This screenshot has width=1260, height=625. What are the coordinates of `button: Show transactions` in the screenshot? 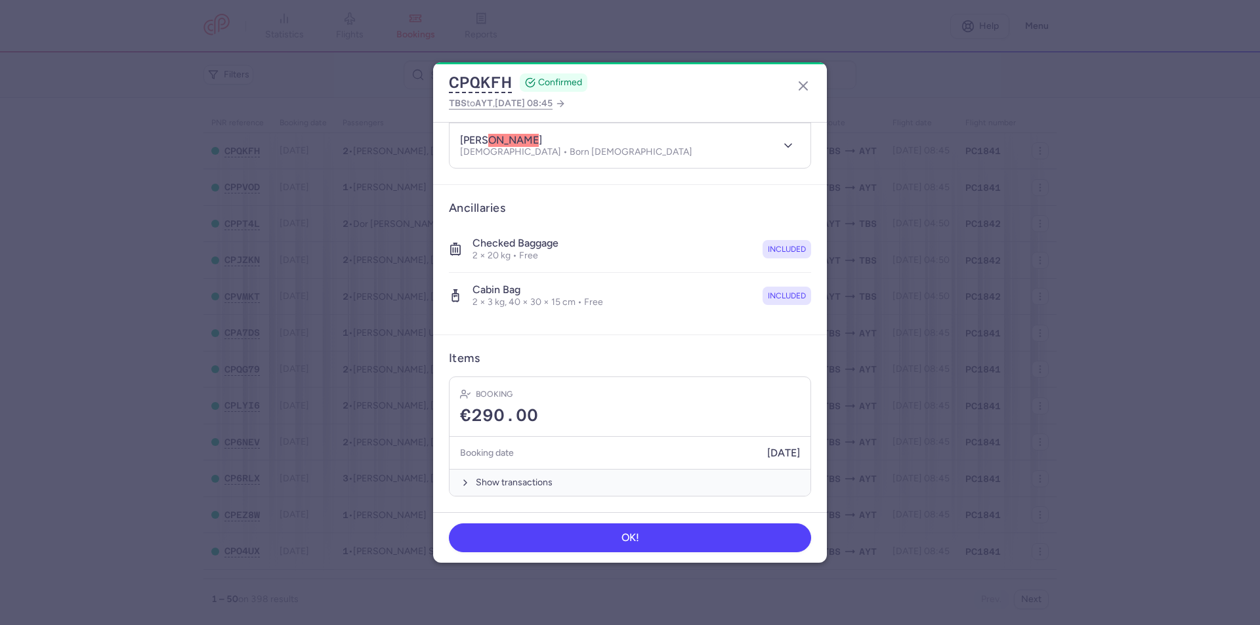 It's located at (630, 482).